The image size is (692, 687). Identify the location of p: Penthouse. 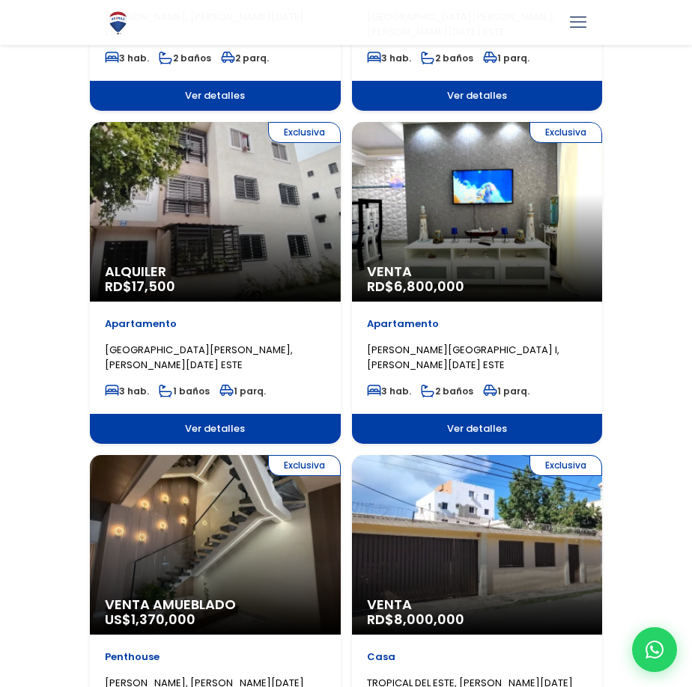
(215, 657).